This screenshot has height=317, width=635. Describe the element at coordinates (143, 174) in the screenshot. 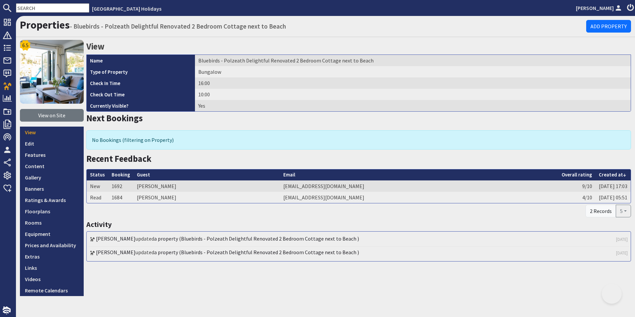

I see `a: Guest` at that location.